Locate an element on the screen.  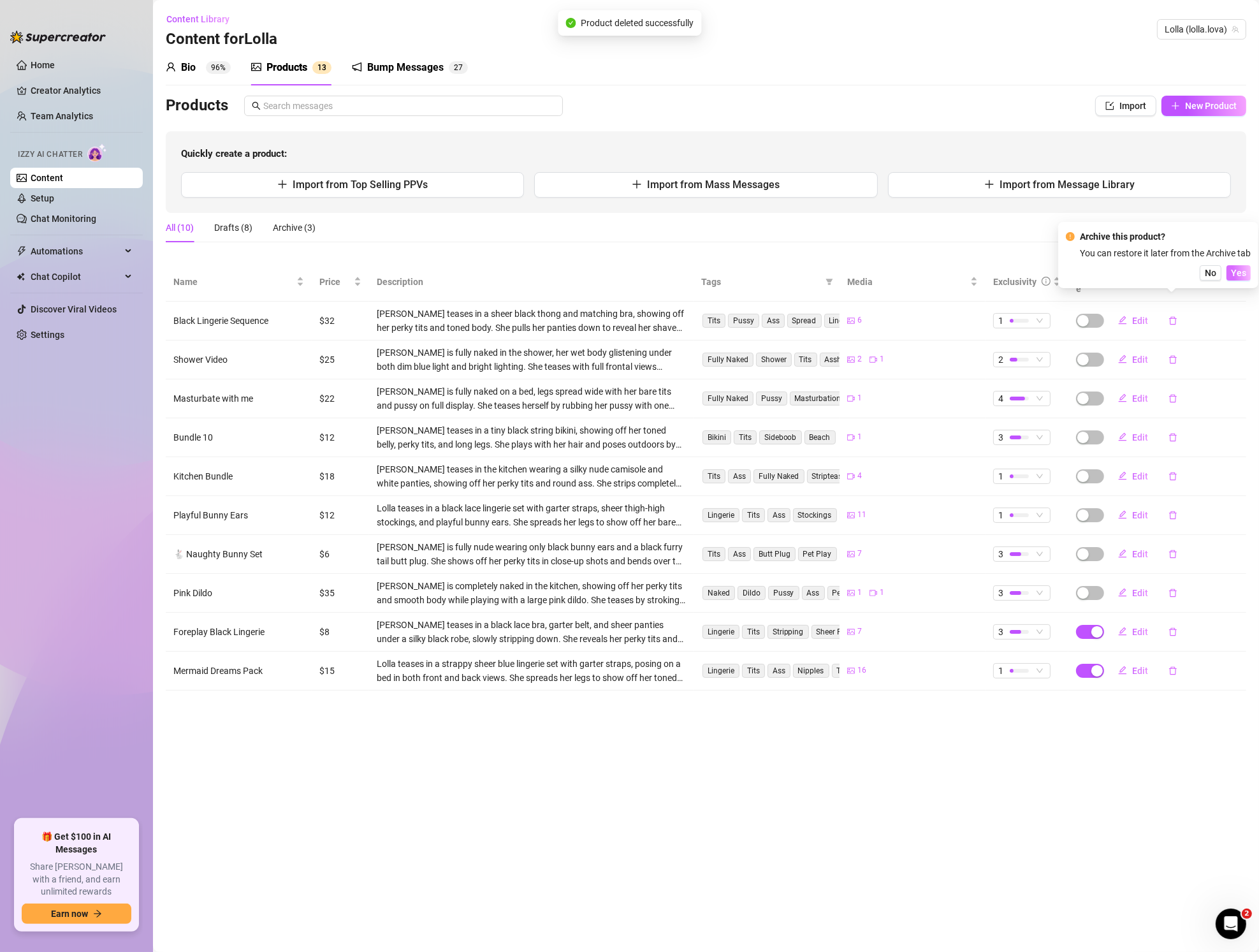
strong: Quickly create a product: is located at coordinates (234, 154).